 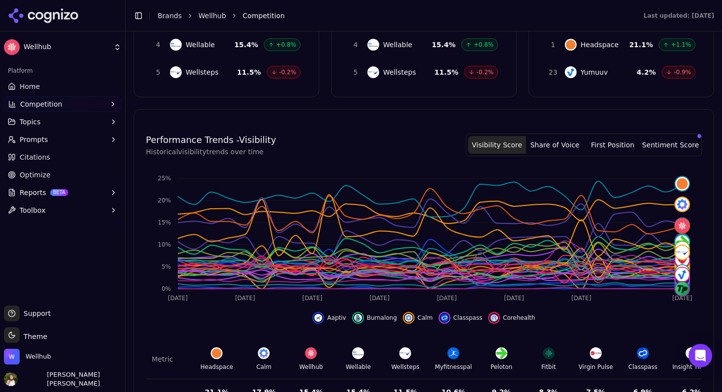 What do you see at coordinates (202, 72) in the screenshot?
I see `span: Wellsteps` at bounding box center [202, 72].